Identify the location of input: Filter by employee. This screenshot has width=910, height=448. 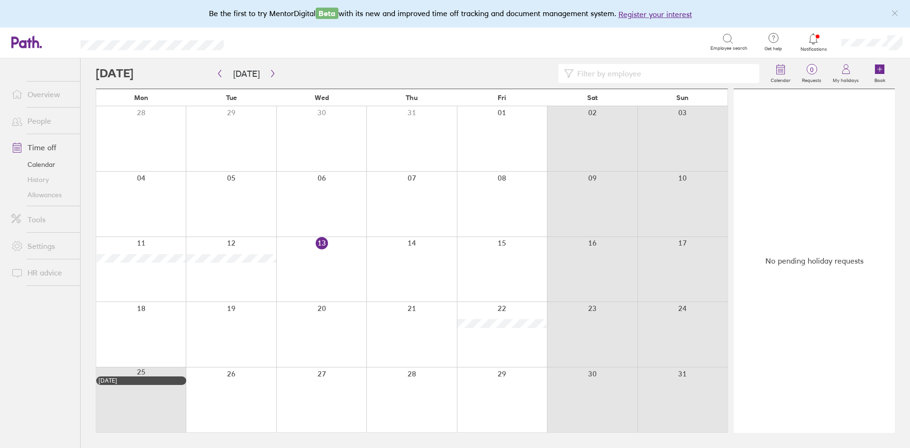
(664, 74).